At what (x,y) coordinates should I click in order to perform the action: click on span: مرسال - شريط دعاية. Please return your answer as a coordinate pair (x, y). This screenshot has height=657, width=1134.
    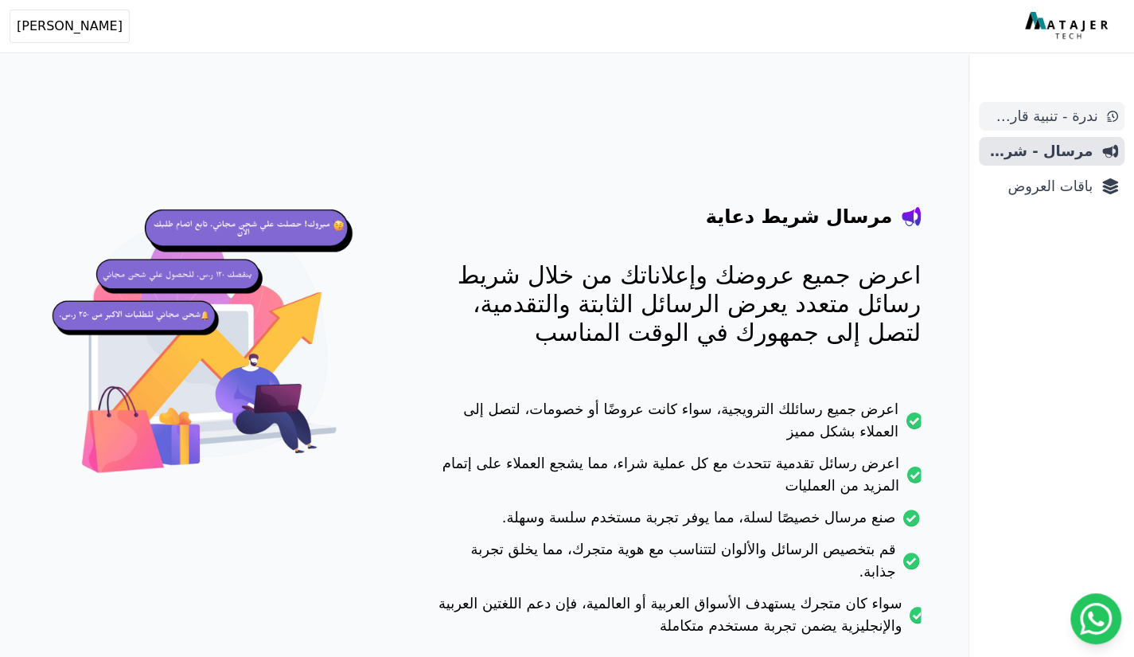
    Looking at the image, I should click on (1039, 151).